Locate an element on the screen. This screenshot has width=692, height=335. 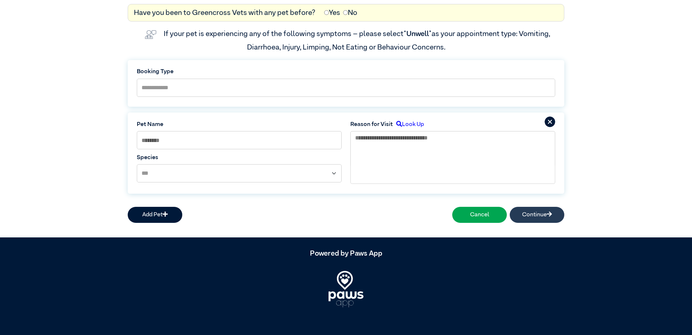
input: No is located at coordinates (345, 12).